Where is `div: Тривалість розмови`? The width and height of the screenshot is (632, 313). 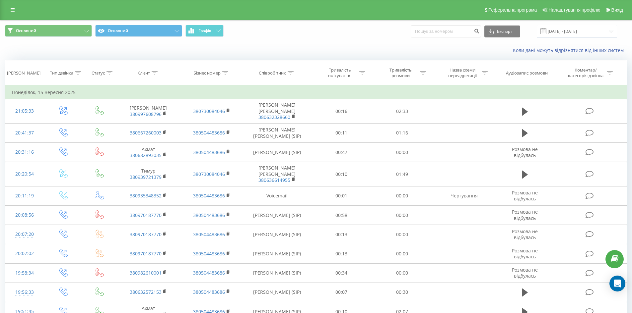 div: Тривалість розмови is located at coordinates (400, 73).